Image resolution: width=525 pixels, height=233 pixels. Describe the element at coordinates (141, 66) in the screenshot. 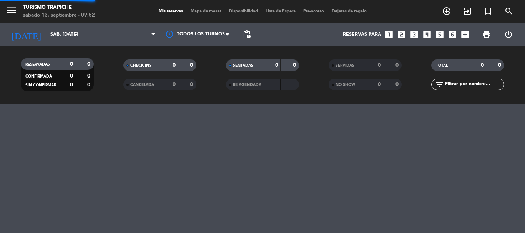

I see `span: CHECK INS` at that location.